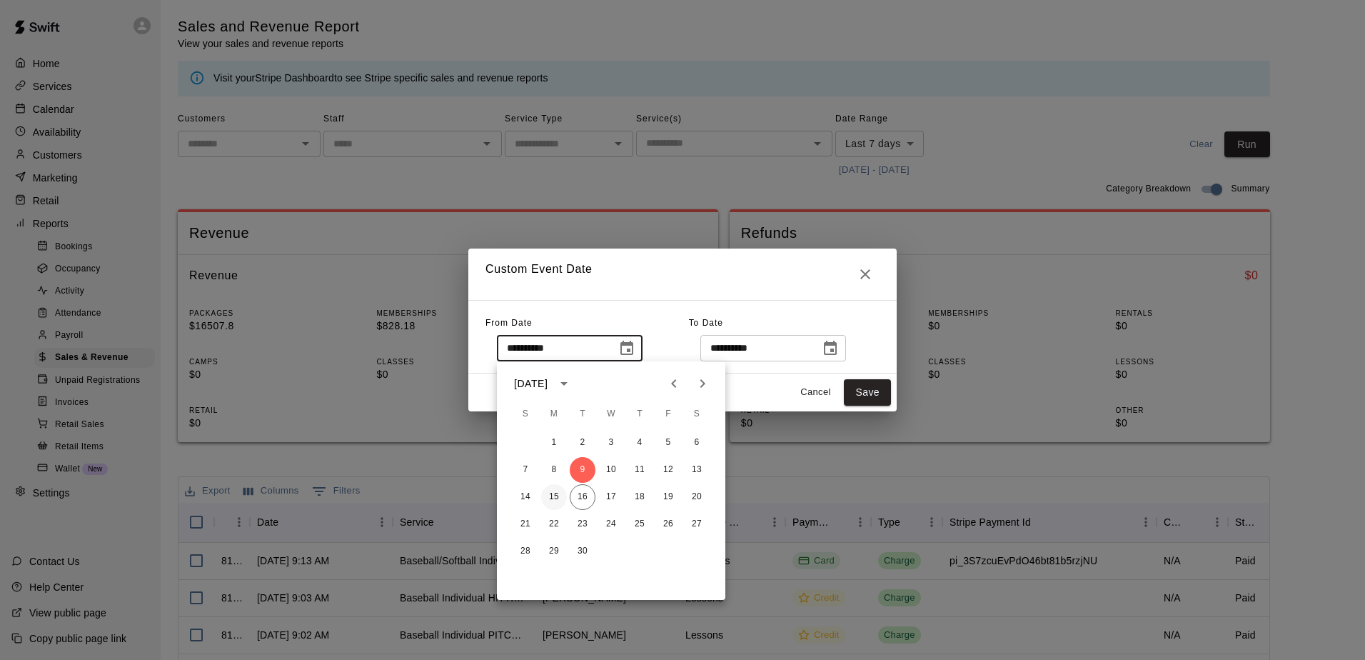 The width and height of the screenshot is (1365, 660). Describe the element at coordinates (640, 497) in the screenshot. I see `button: 18` at that location.